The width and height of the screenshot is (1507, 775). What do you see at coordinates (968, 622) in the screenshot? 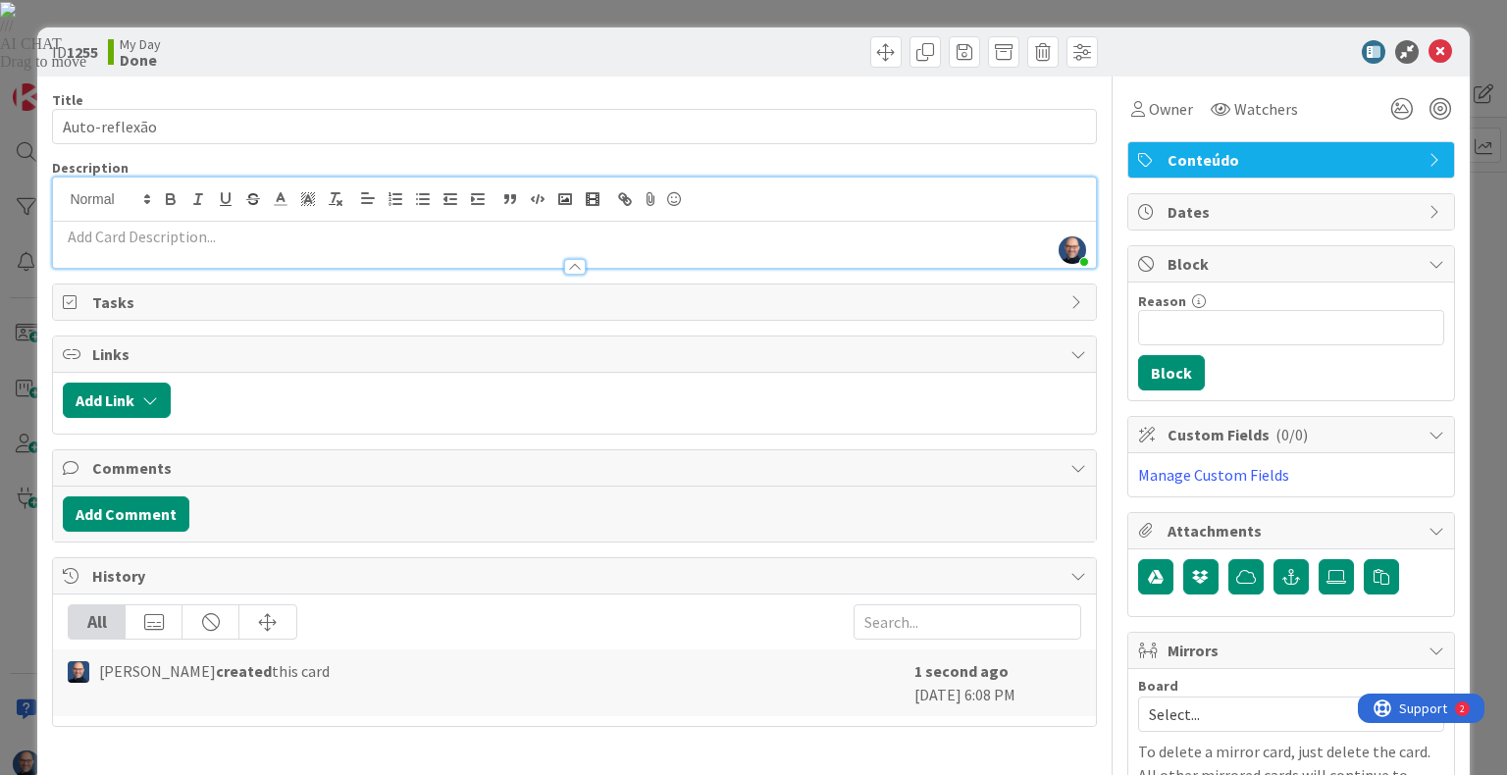
I see `input: Search...` at bounding box center [968, 622].